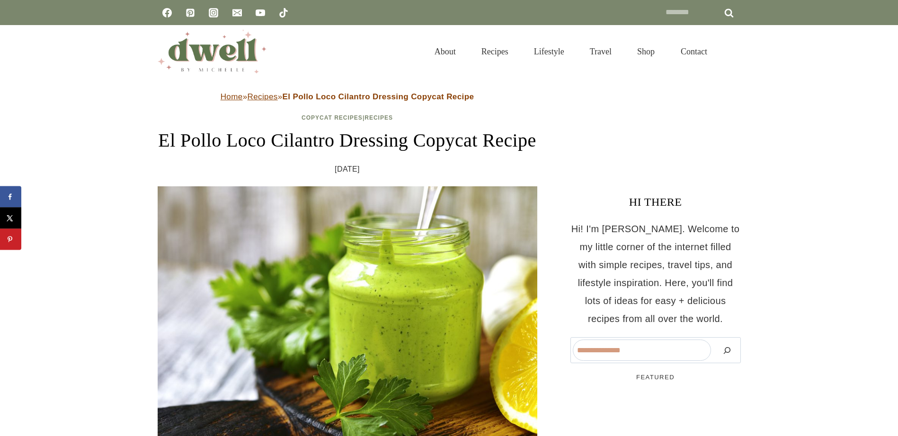 The height and width of the screenshot is (436, 898). What do you see at coordinates (237, 13) in the screenshot?
I see `a: Email` at bounding box center [237, 13].